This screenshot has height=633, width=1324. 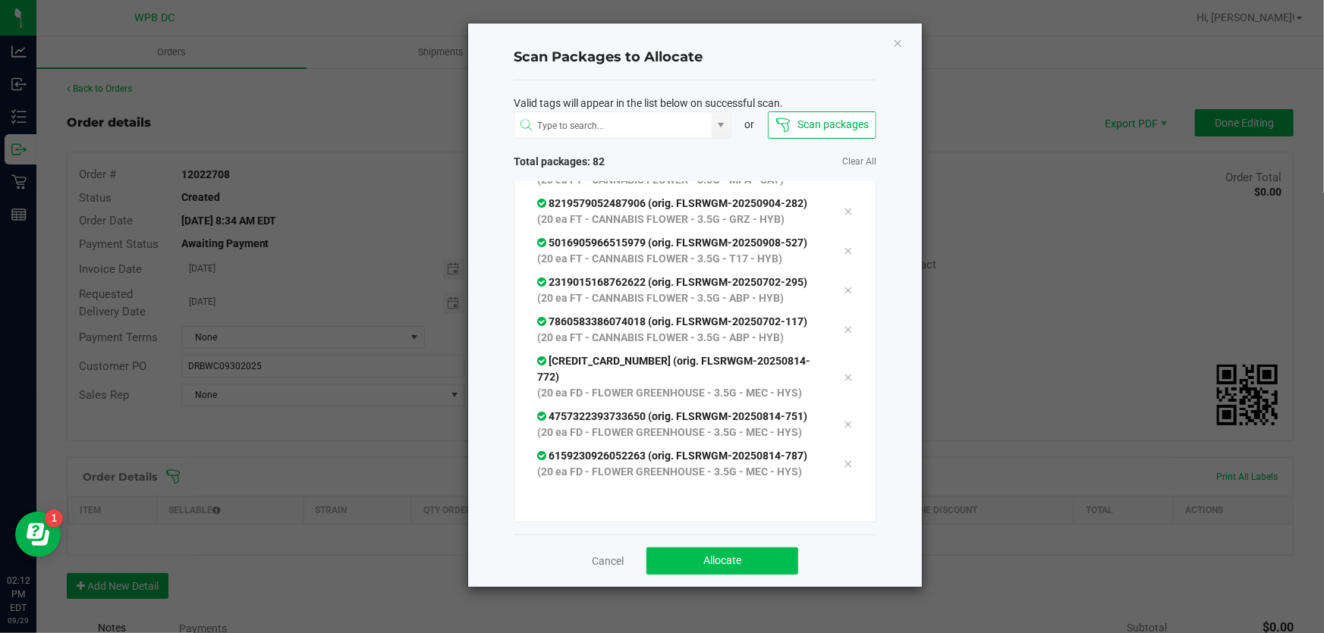 I want to click on p: (20 ea FT - CANNABIS FLOWER - 3.5G - T17 - HYB), so click(x=679, y=259).